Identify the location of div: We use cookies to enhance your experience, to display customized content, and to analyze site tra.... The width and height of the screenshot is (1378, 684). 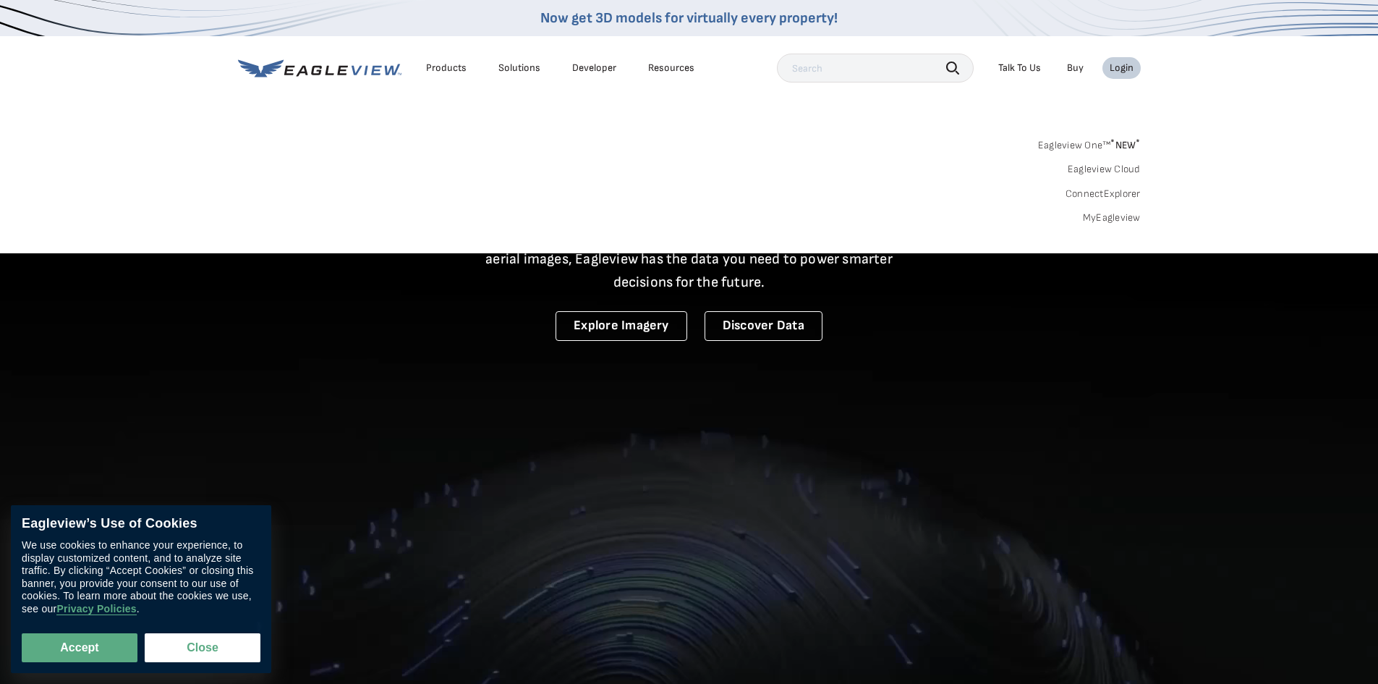
(141, 577).